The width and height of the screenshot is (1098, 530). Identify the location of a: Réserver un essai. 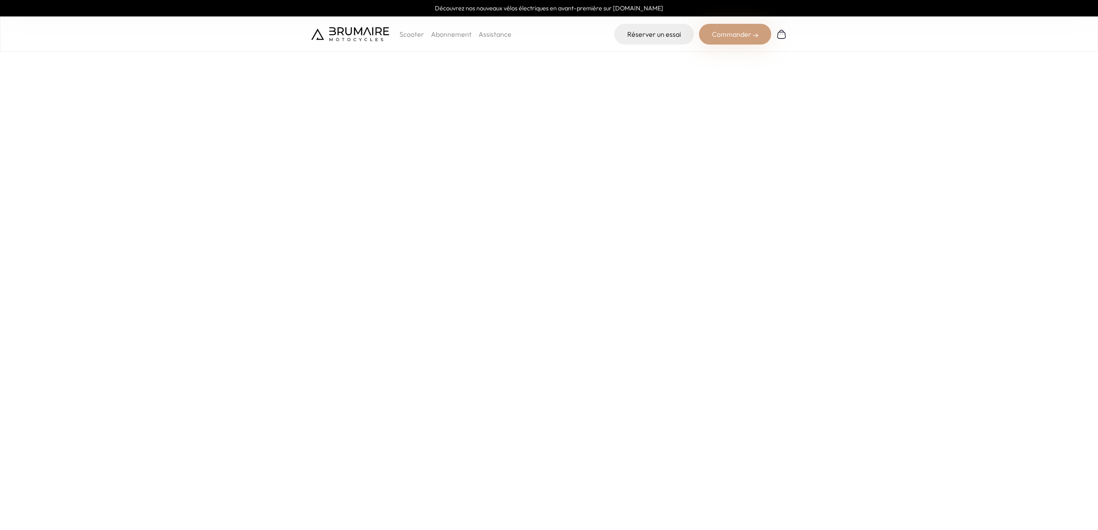
(654, 34).